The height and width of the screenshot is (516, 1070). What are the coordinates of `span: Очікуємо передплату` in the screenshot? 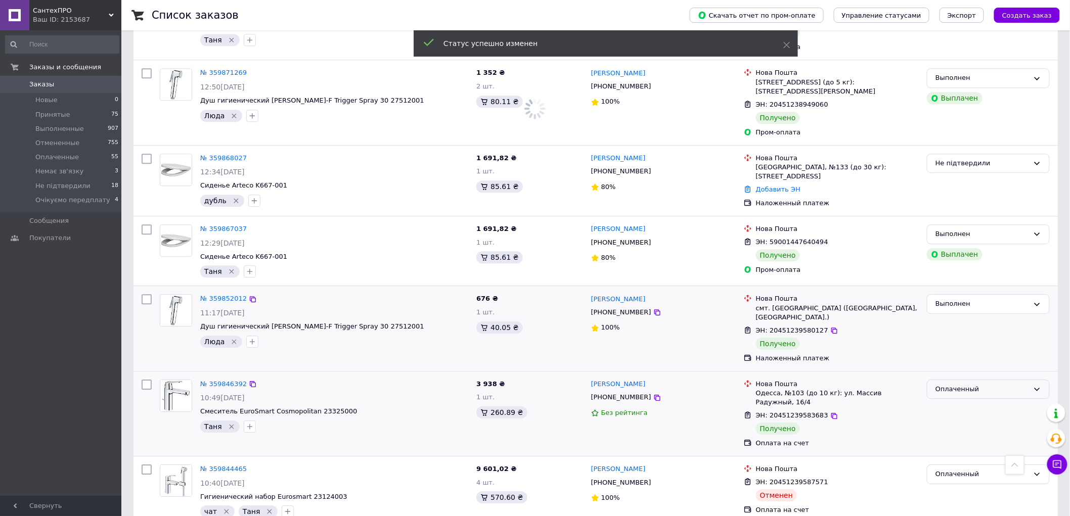 It's located at (73, 200).